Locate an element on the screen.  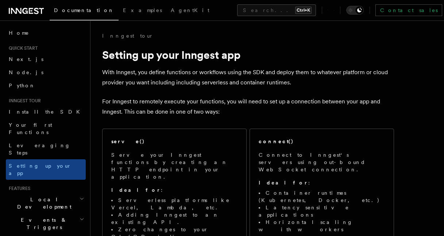
h1: Setting up your Inngest app is located at coordinates (248, 55).